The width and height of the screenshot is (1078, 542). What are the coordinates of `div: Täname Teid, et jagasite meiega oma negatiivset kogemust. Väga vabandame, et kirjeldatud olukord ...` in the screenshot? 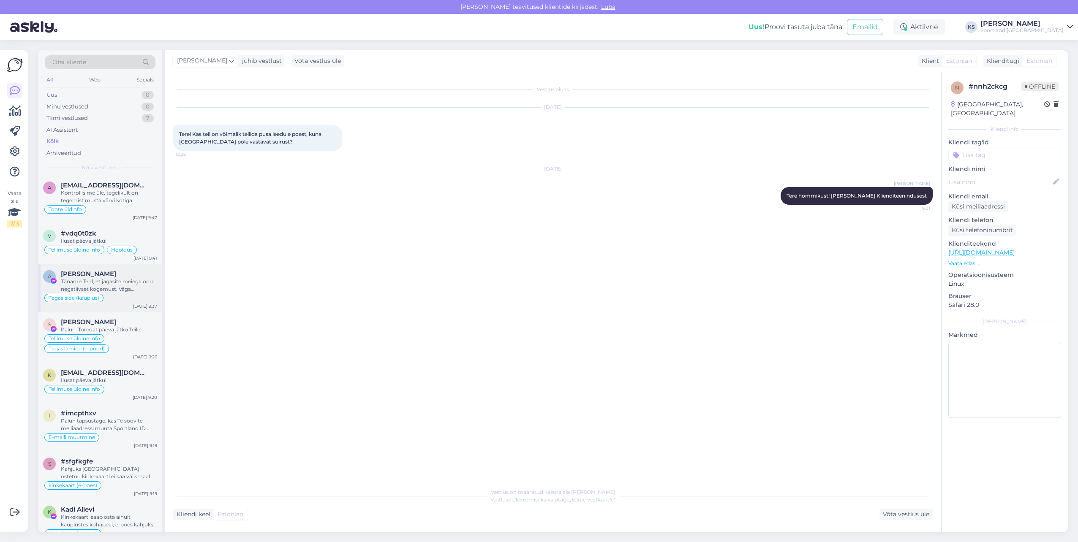 It's located at (109, 285).